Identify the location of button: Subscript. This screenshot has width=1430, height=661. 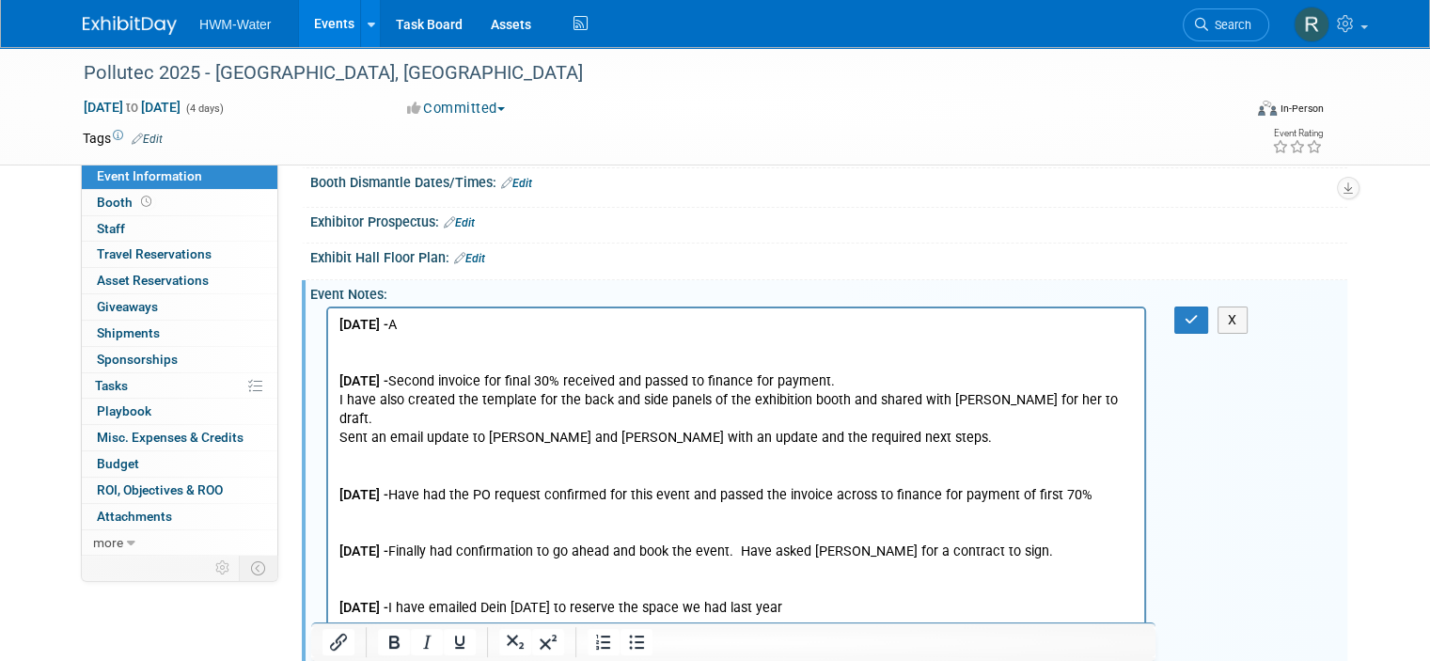
(515, 642).